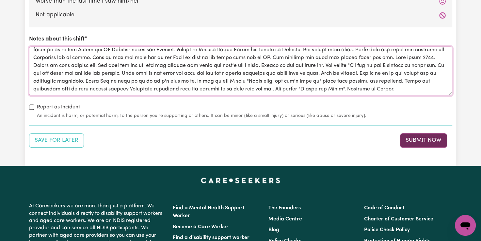 The width and height of the screenshot is (481, 241). Describe the element at coordinates (209, 212) in the screenshot. I see `a: Find a Mental Health Support Worker` at that location.